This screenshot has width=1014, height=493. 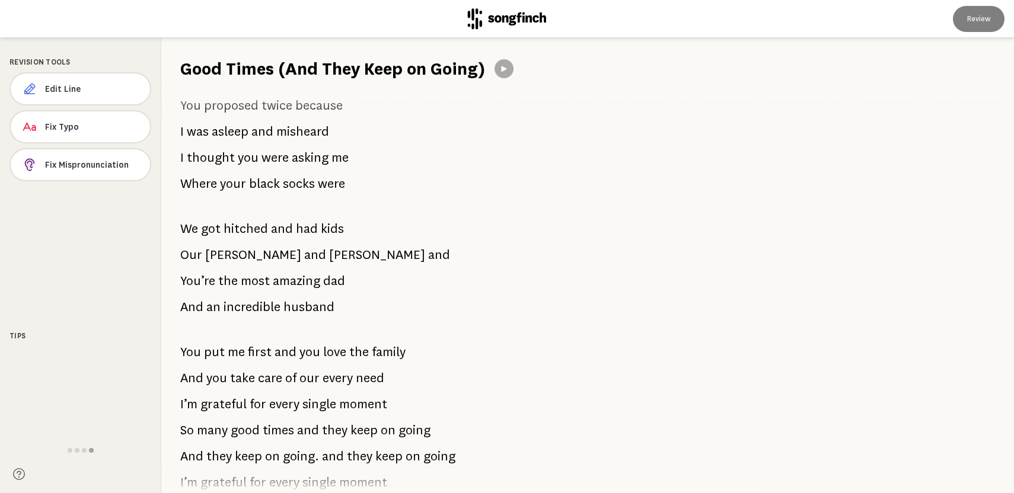 I want to click on span: good, so click(x=245, y=431).